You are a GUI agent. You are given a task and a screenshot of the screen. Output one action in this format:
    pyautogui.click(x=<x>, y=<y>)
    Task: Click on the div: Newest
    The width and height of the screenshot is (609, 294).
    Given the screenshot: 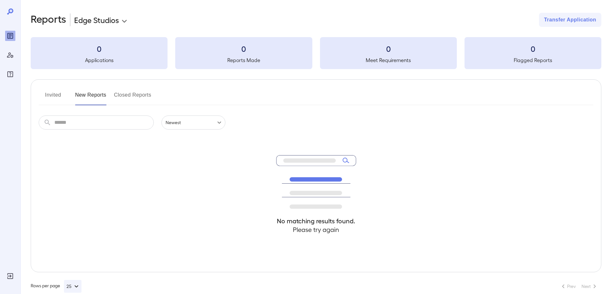 What is the action you would take?
    pyautogui.click(x=194, y=123)
    